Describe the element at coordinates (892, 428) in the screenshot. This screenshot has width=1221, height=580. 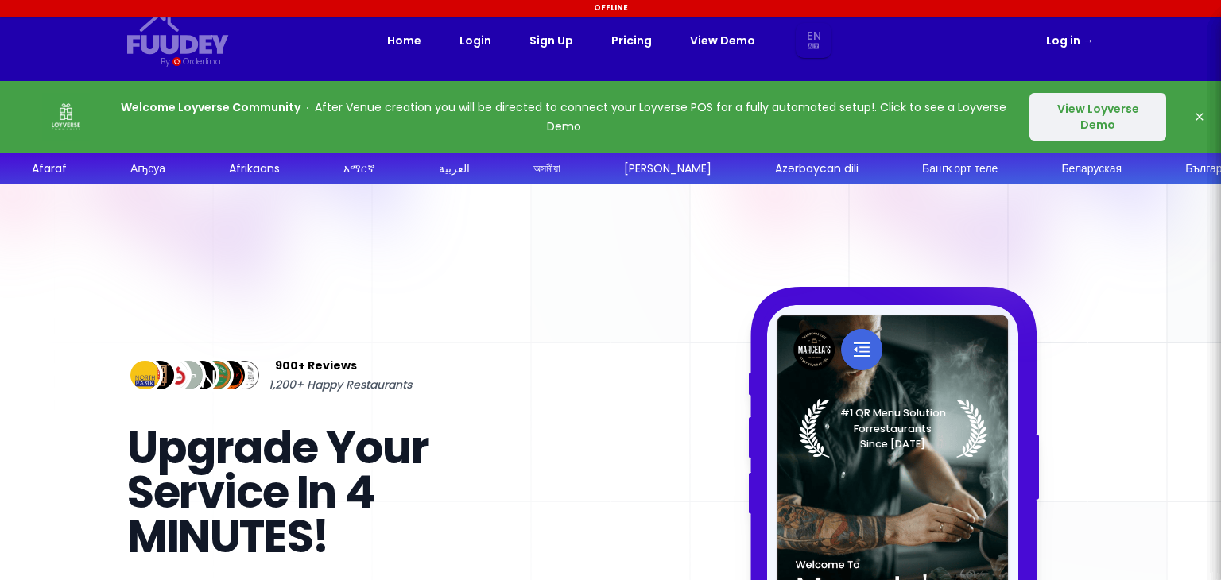
I see `img: Laurel` at that location.